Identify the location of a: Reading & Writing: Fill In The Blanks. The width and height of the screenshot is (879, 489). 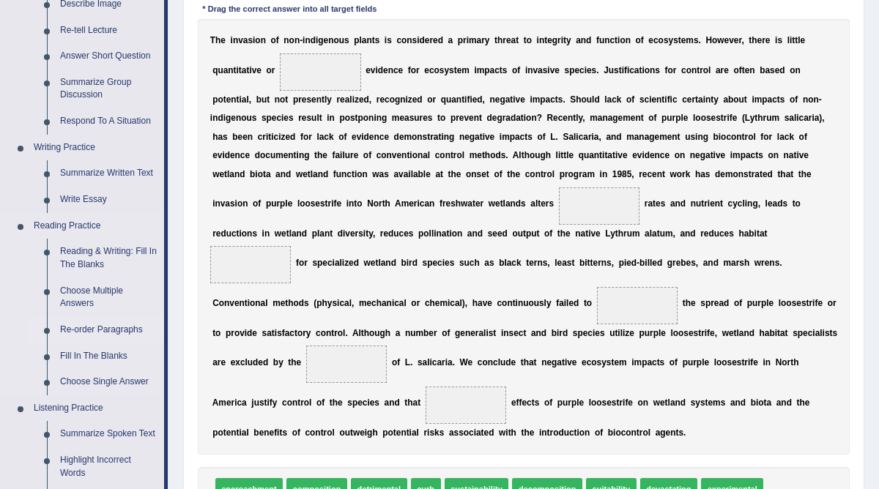
(108, 258).